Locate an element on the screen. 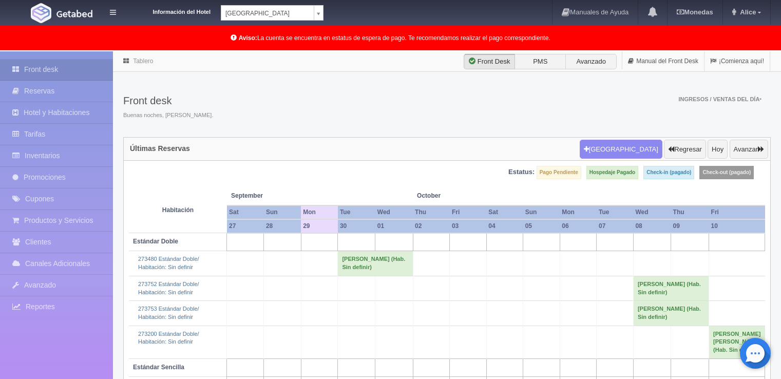  a: 273480 Estándar Doble/Habitación: Sin definir is located at coordinates (168, 263).